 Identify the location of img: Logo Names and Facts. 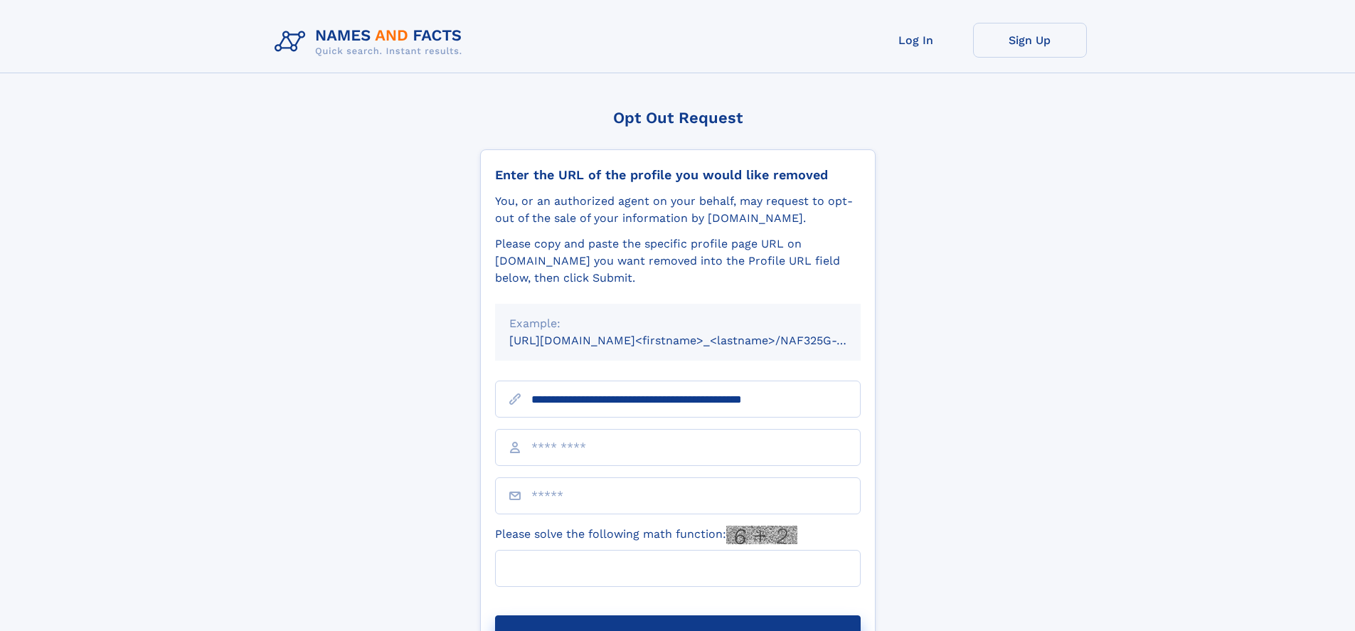
(371, 42).